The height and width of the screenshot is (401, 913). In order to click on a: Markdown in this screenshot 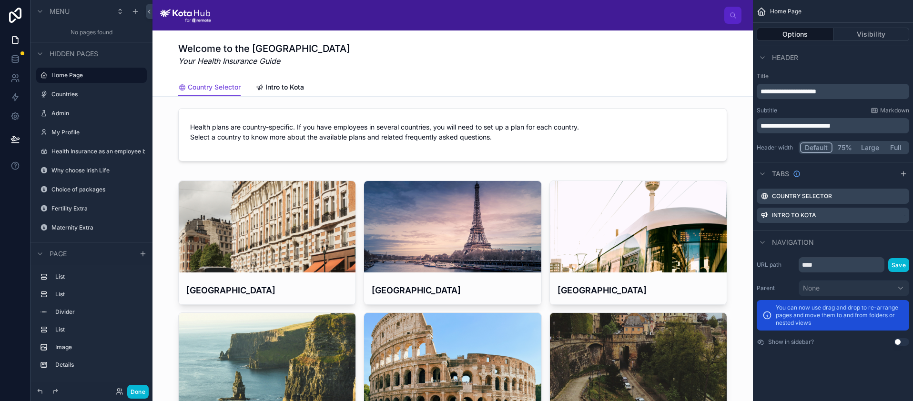, I will do `click(890, 111)`.